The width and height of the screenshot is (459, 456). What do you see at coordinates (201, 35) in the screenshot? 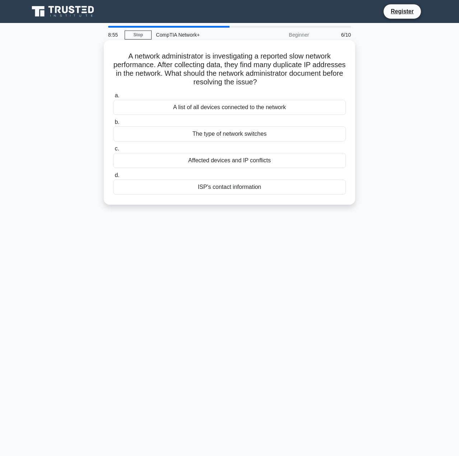
I see `div: CompTIA Network+` at bounding box center [201, 35].